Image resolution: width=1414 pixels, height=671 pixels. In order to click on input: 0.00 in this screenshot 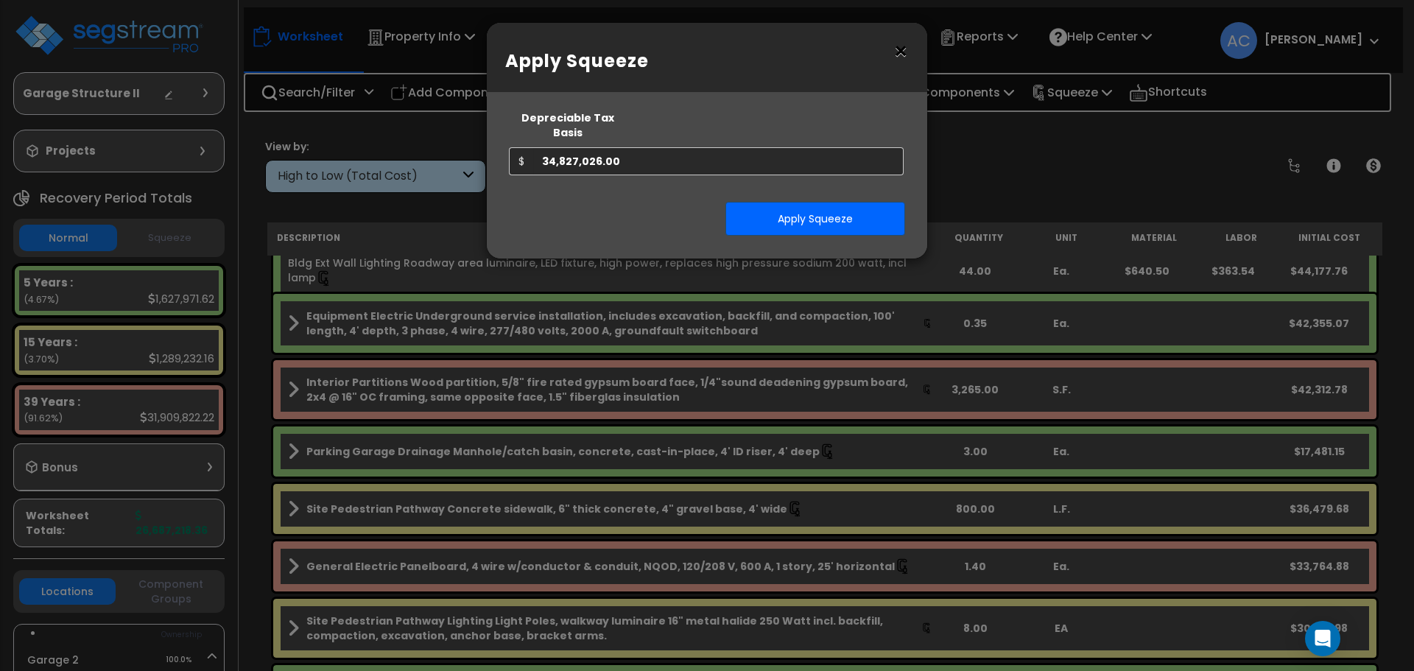, I will do `click(718, 161)`.